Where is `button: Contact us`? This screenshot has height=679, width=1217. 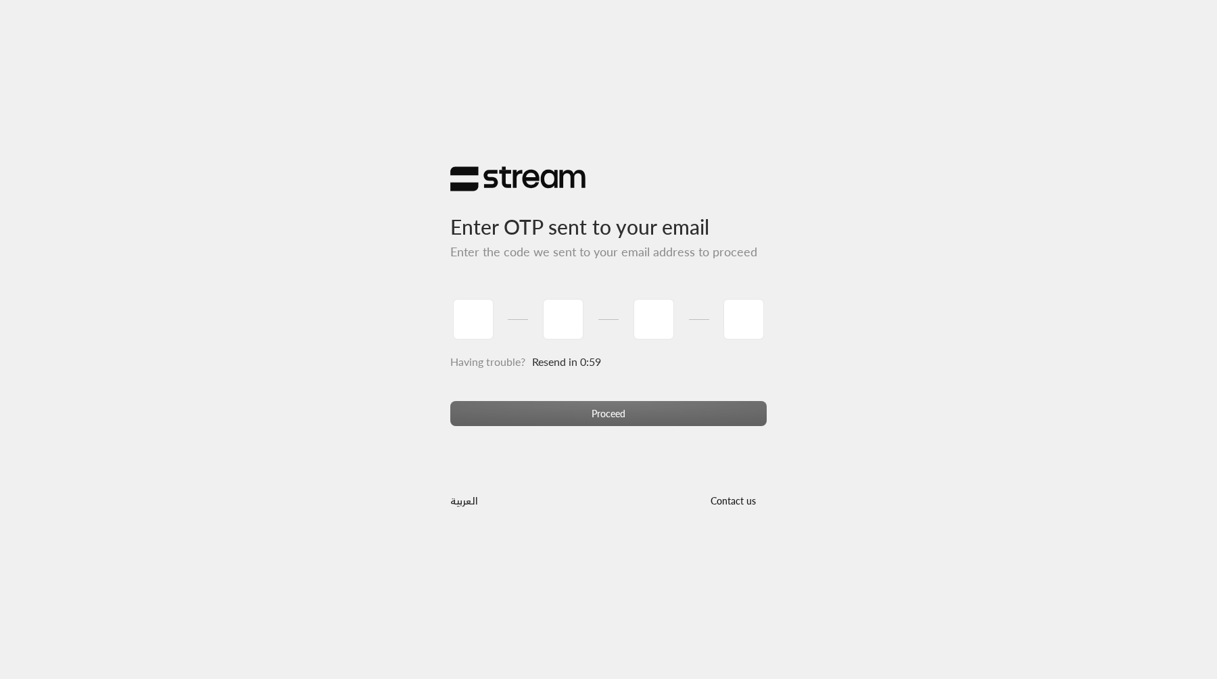
button: Contact us is located at coordinates (733, 500).